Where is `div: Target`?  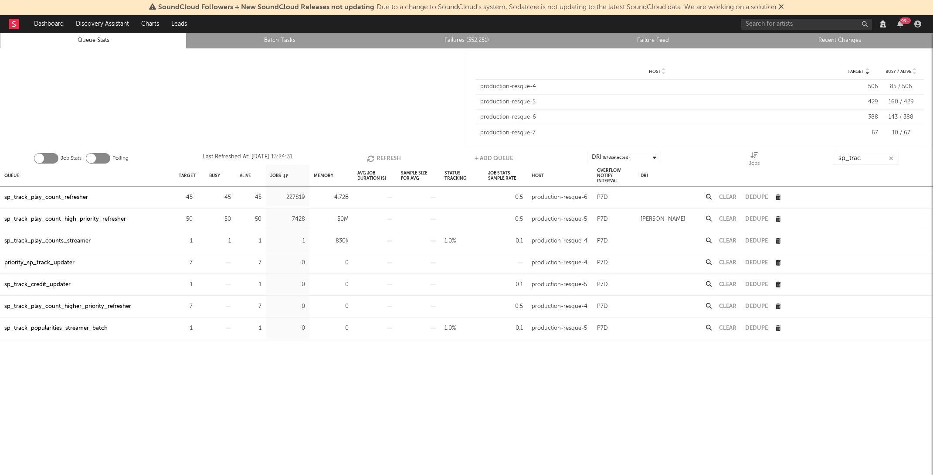
div: Target is located at coordinates (187, 175).